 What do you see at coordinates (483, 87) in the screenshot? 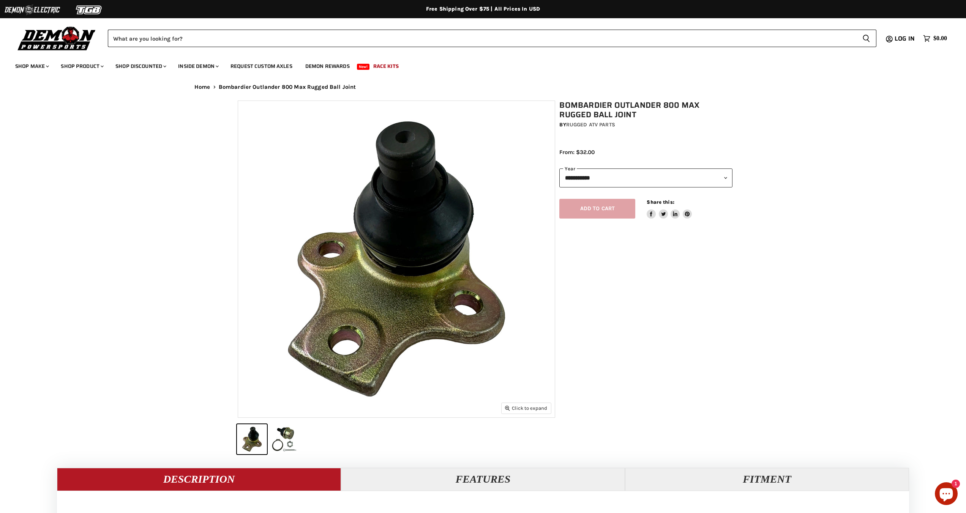
I see `nav: Breadcrumbs` at bounding box center [483, 87].